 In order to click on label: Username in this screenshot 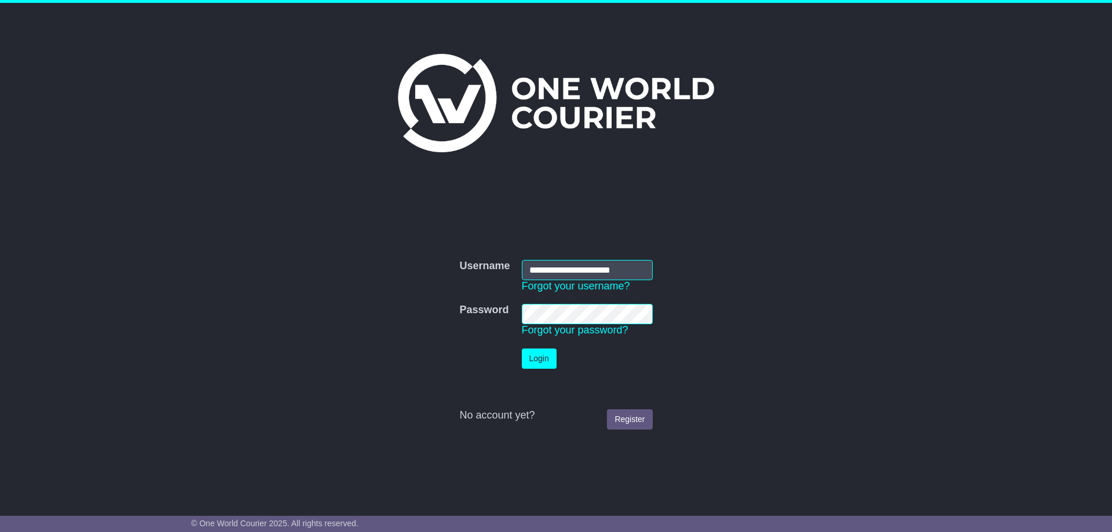, I will do `click(484, 266)`.